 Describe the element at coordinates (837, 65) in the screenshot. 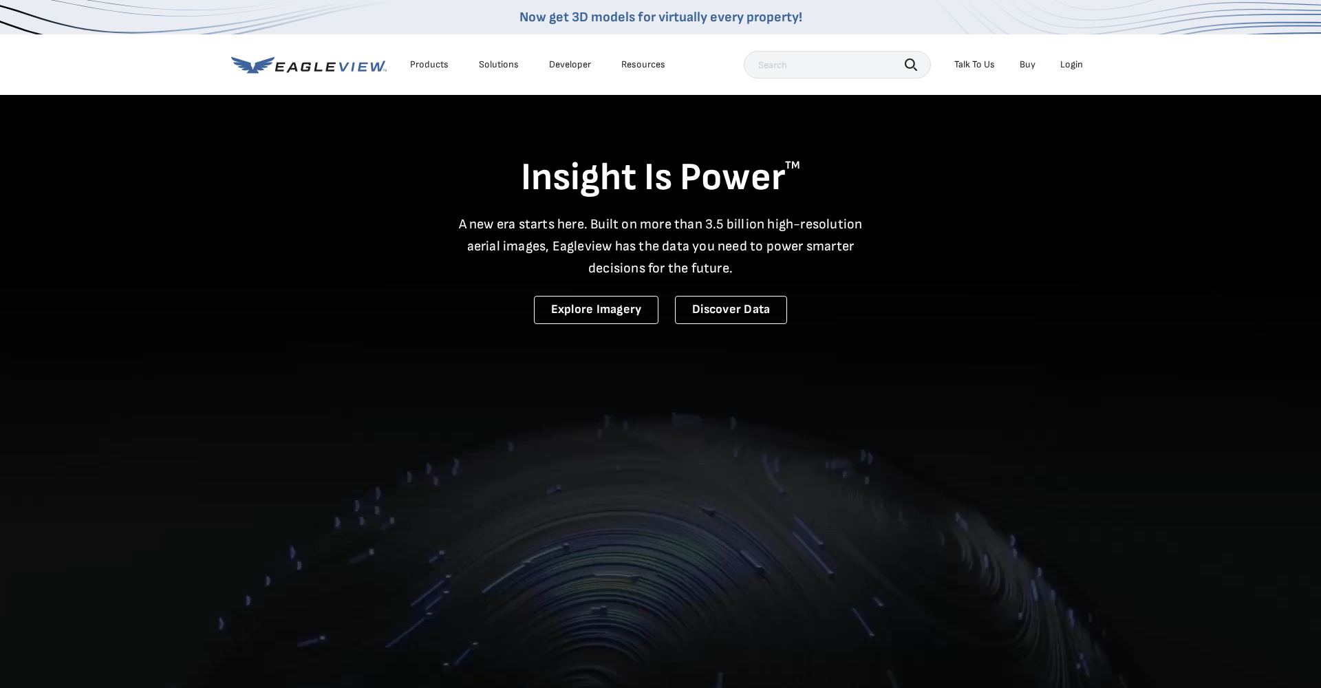

I see `input: Search` at that location.